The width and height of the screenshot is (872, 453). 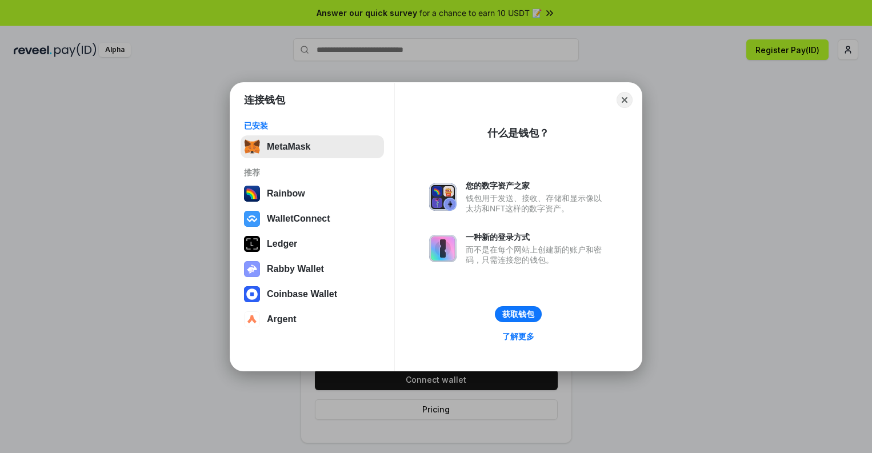 I want to click on button: Ledger, so click(x=312, y=244).